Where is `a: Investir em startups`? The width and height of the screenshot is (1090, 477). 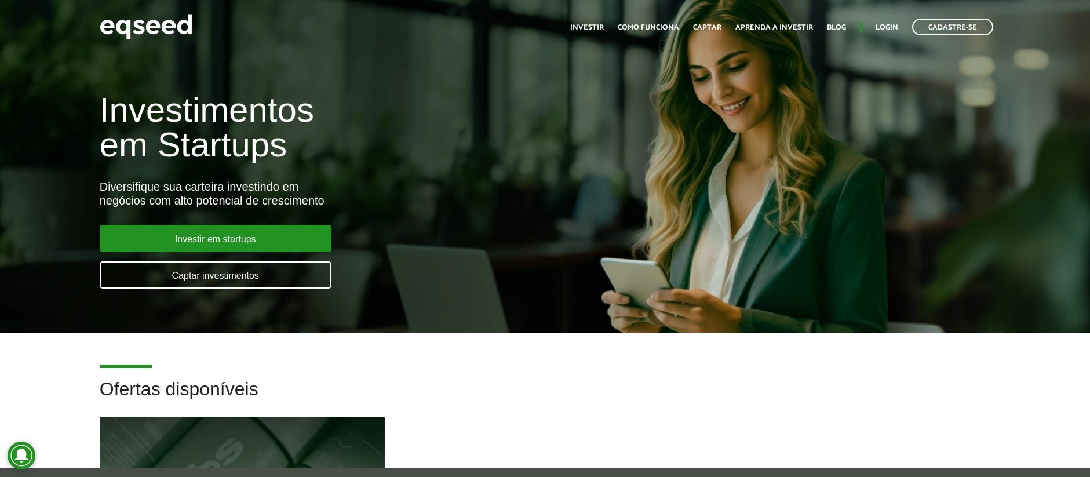
a: Investir em startups is located at coordinates (216, 238).